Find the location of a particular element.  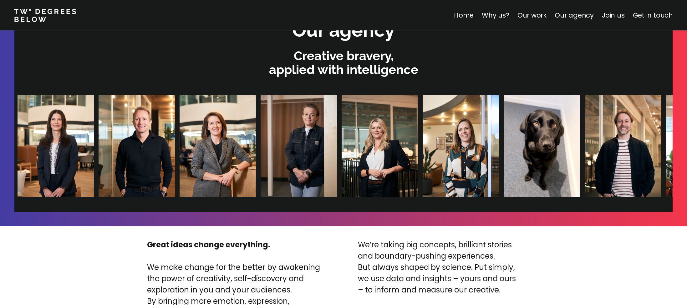

a: Home is located at coordinates (464, 15).